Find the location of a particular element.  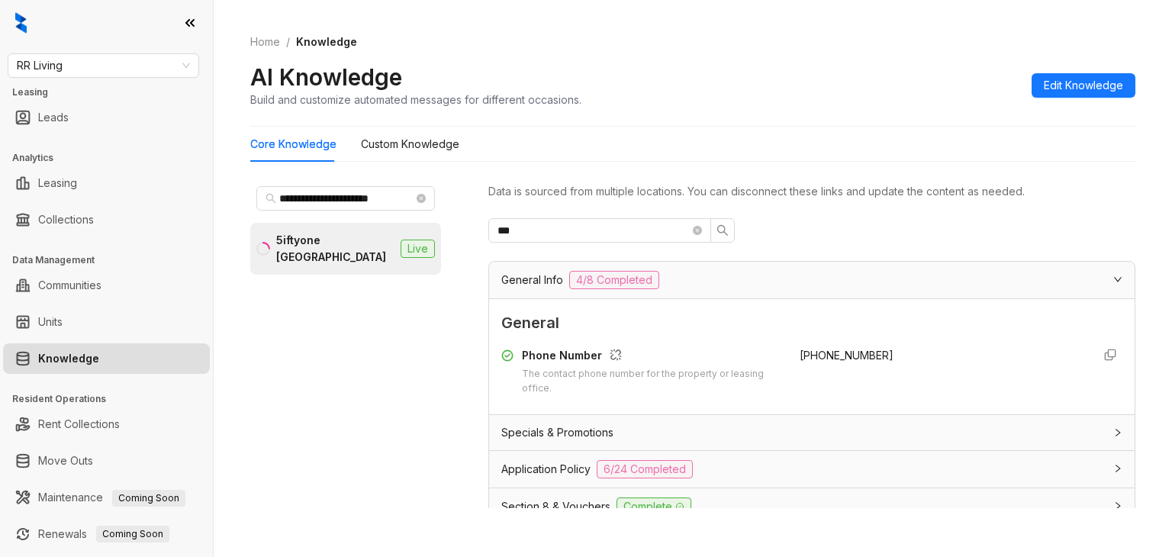

a: Leasing is located at coordinates (57, 183).